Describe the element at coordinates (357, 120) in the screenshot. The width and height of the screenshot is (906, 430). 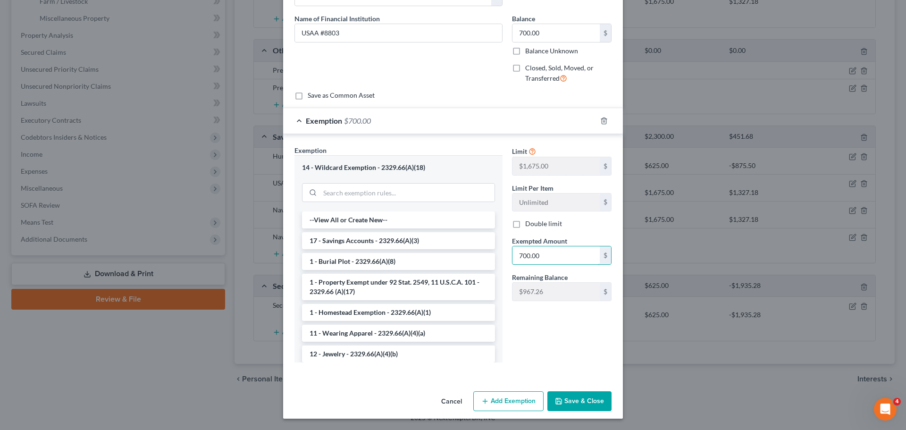
I see `span: $700.00` at that location.